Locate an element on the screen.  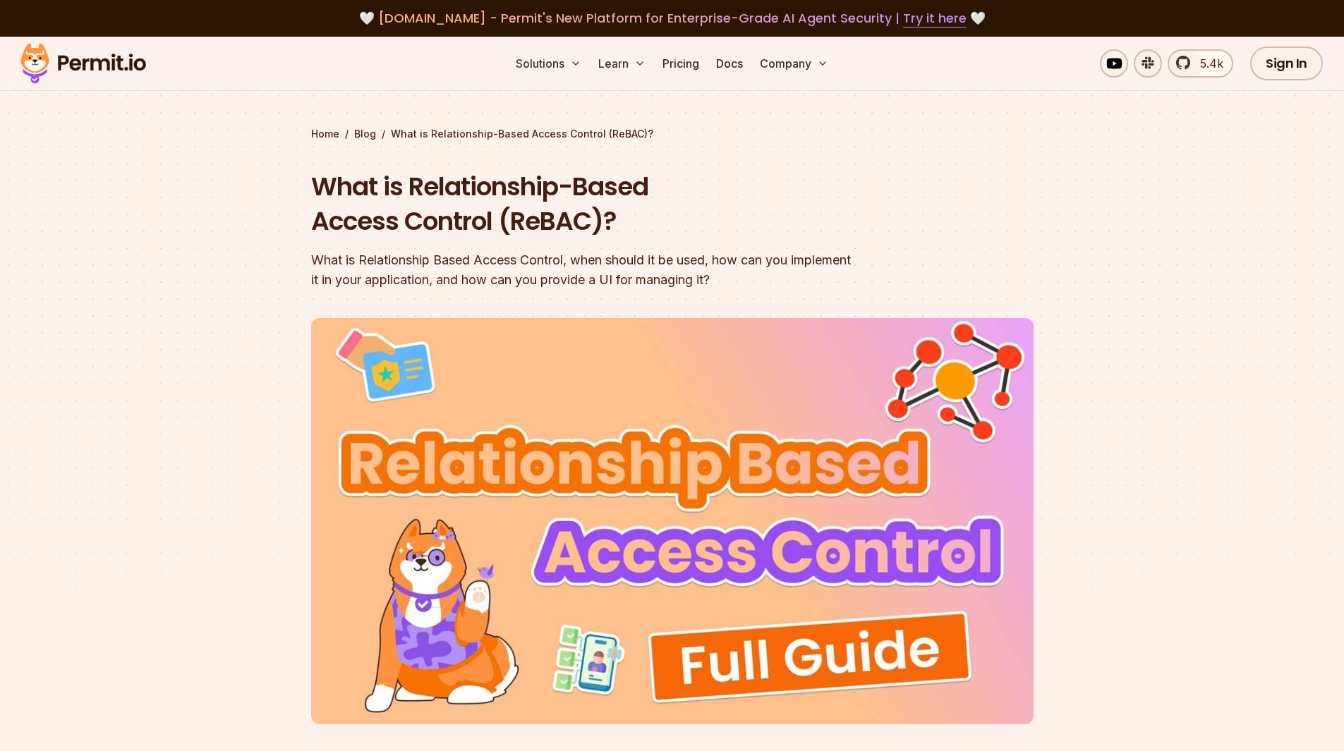
a: Try it here is located at coordinates (934, 18).